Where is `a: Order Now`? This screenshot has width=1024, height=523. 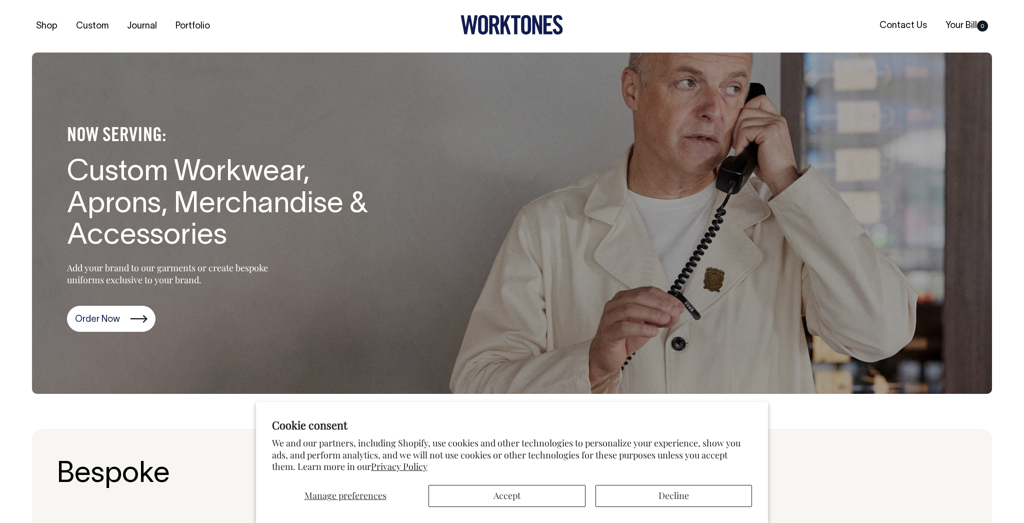 a: Order Now is located at coordinates (111, 319).